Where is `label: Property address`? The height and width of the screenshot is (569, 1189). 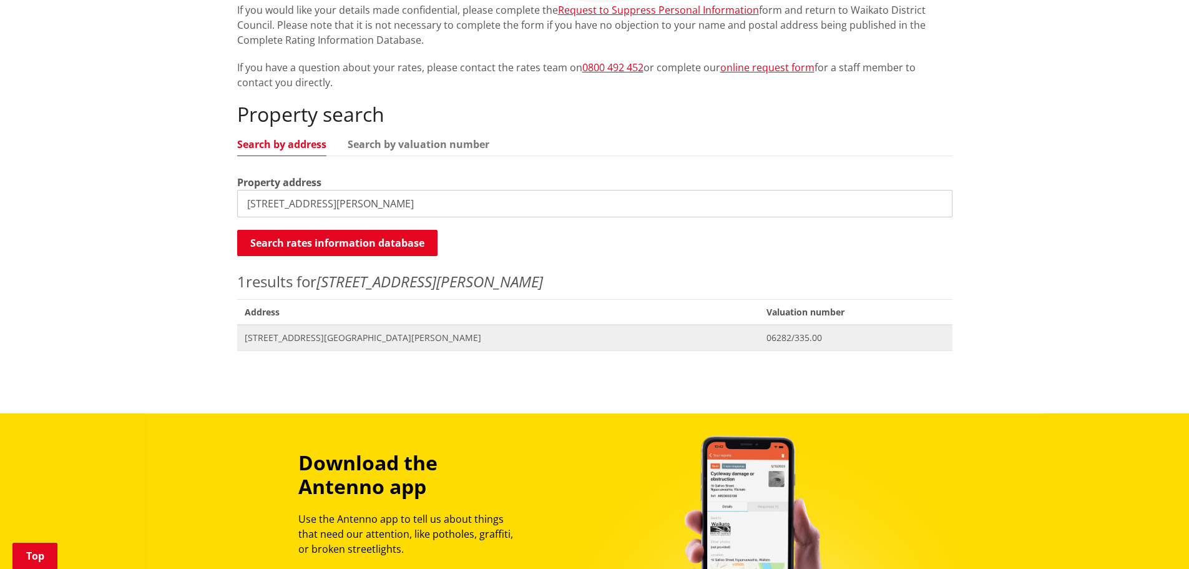
label: Property address is located at coordinates (279, 182).